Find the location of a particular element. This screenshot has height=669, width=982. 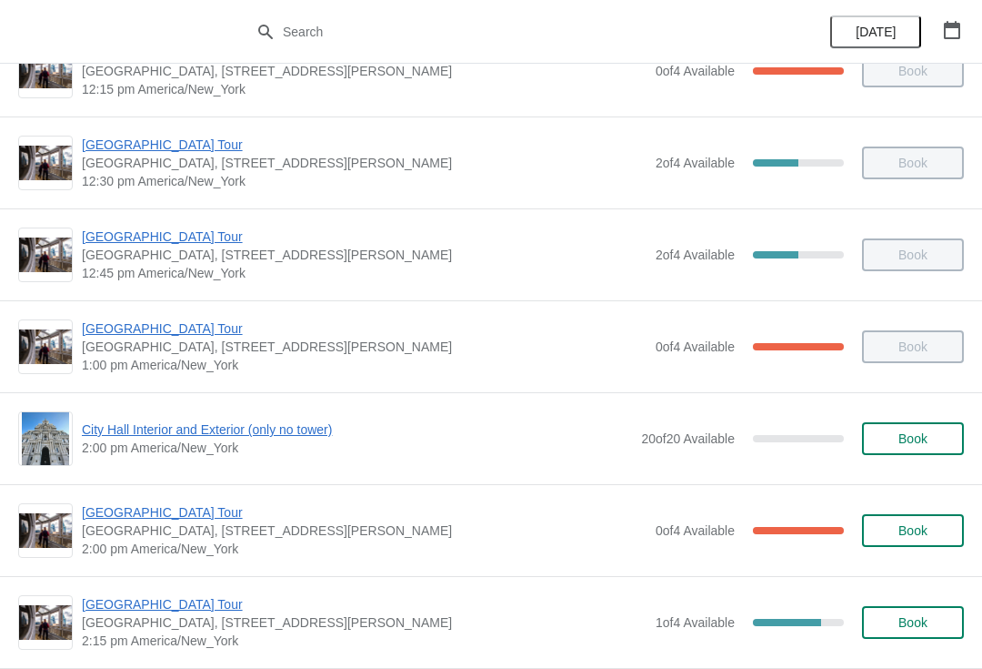

span: 12:15 pm America/New_York is located at coordinates (364, 89).